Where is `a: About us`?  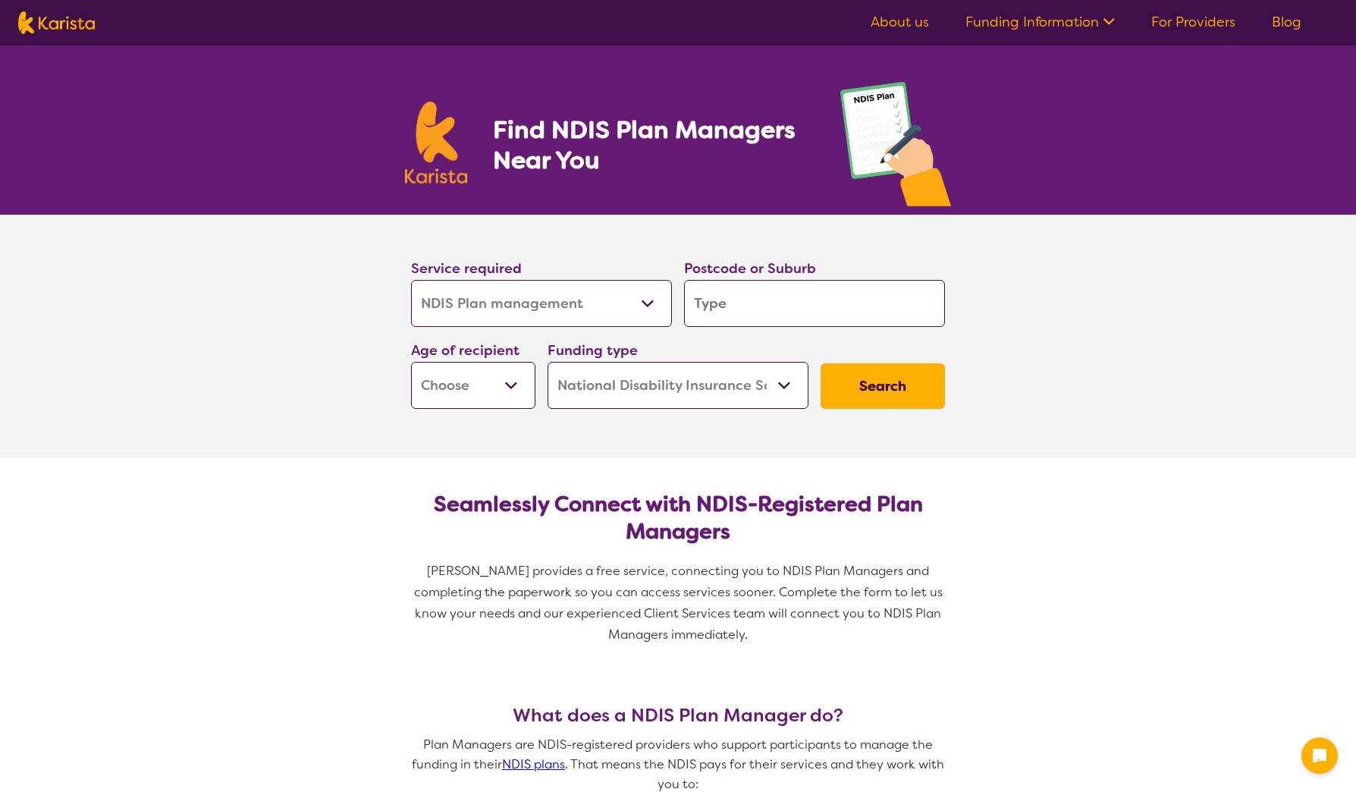 a: About us is located at coordinates (899, 22).